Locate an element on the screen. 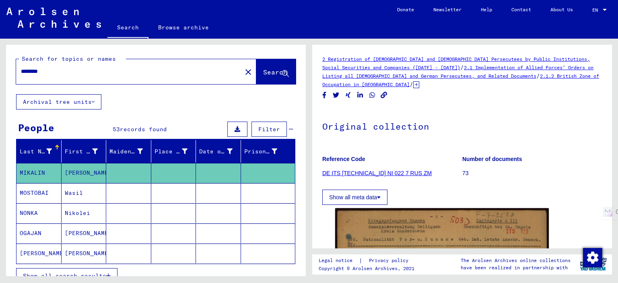  div: People is located at coordinates (36, 127).